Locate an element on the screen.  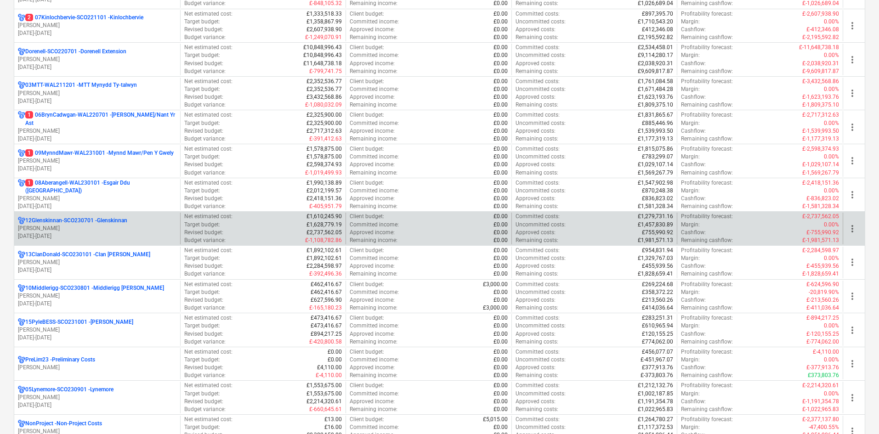
p: 12Glenskinnan-SCO230701 - Glenskinnan is located at coordinates (76, 221).